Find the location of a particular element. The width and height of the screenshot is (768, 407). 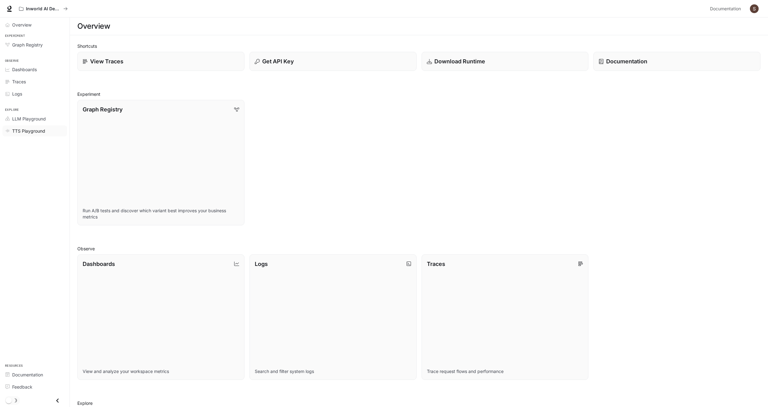

span: Feedback is located at coordinates (22, 386).